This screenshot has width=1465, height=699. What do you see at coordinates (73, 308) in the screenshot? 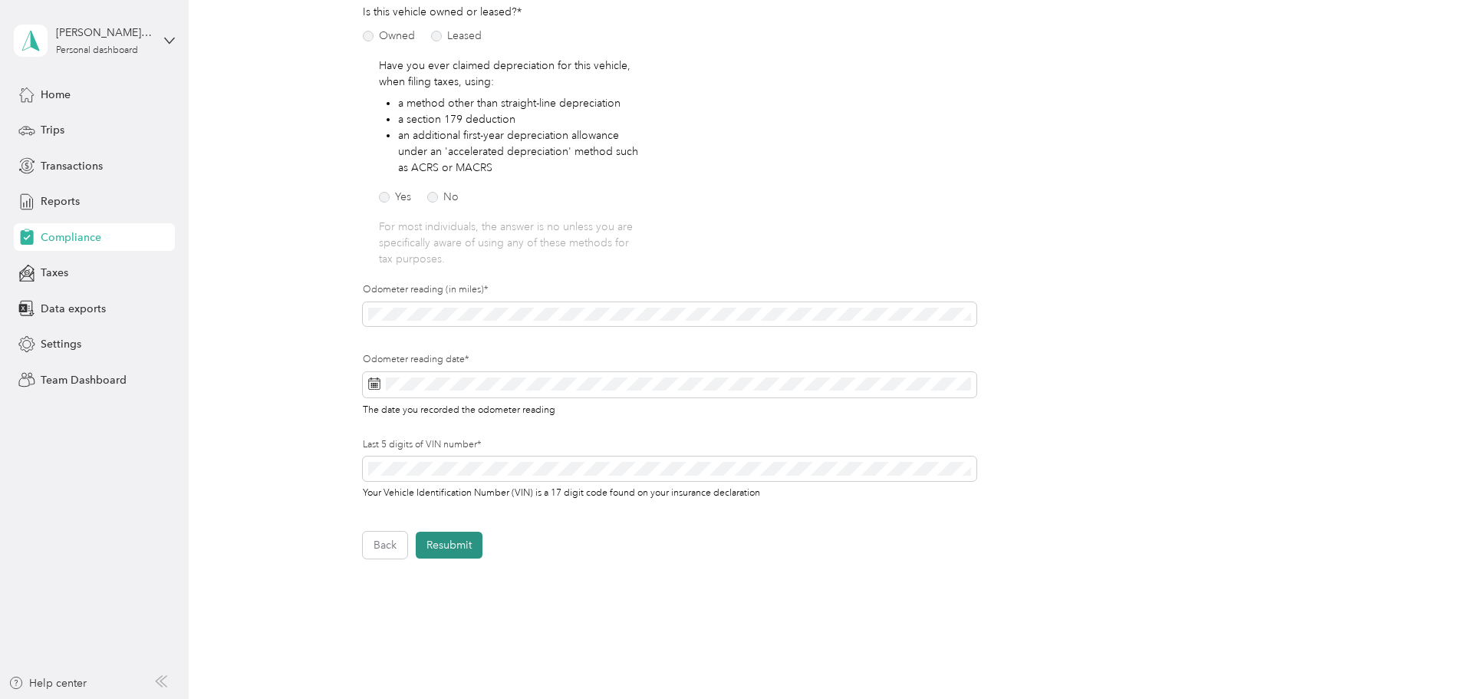
I see `span: Data exports` at bounding box center [73, 308].